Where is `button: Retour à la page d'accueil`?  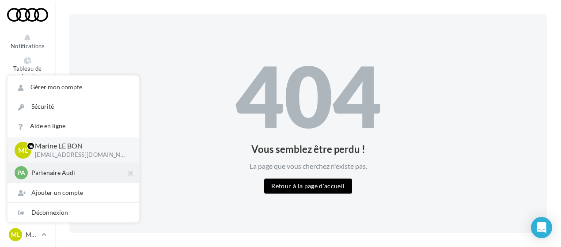
button: Retour à la page d'accueil is located at coordinates (308, 186).